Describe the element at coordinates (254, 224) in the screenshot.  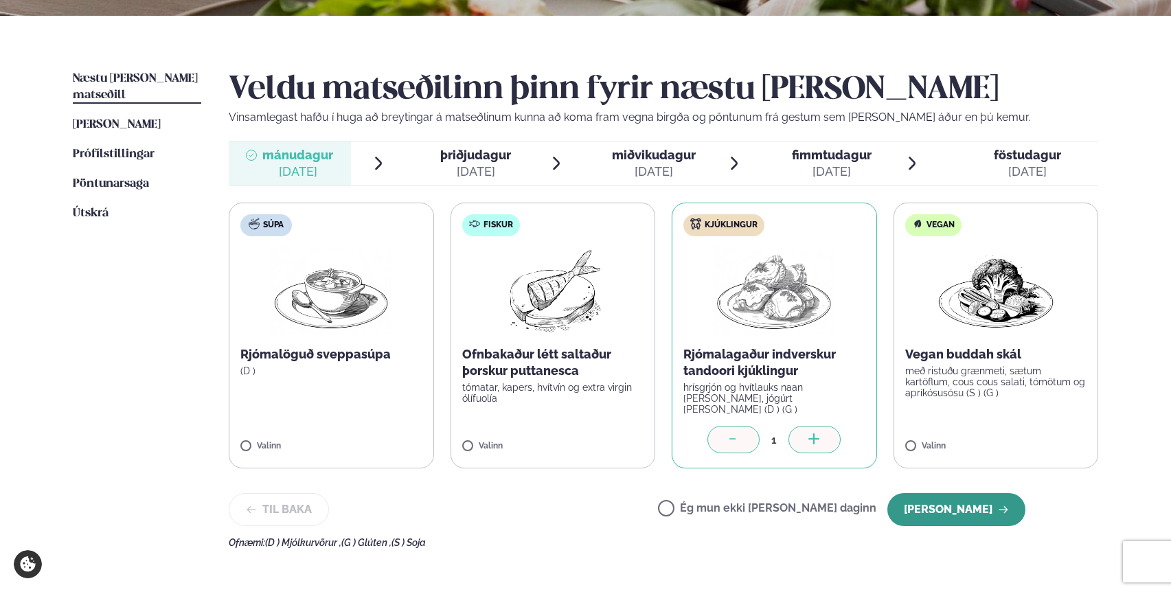
I see `img: soup.svg` at that location.